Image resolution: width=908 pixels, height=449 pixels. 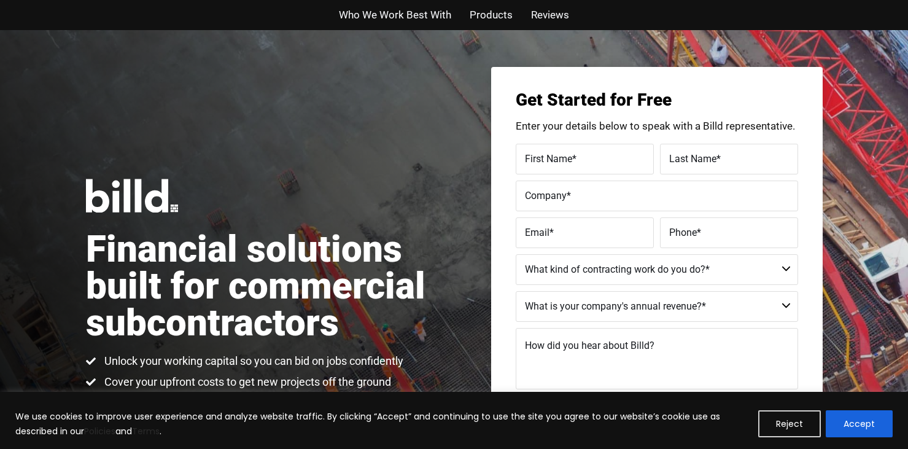 What do you see at coordinates (790, 424) in the screenshot?
I see `button: Reject` at bounding box center [790, 424].